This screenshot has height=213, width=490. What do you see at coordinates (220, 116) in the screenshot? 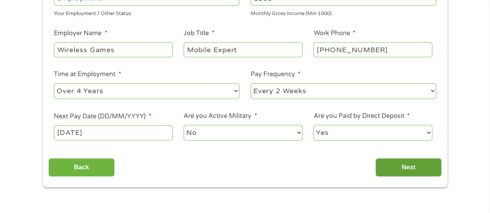
I see `label: Are you Active Military` at bounding box center [220, 116].